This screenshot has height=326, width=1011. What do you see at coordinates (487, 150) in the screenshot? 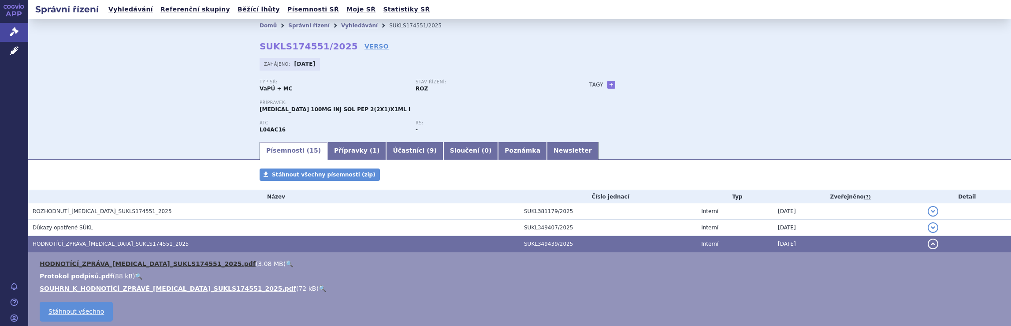
I see `span: 0` at bounding box center [487, 150].